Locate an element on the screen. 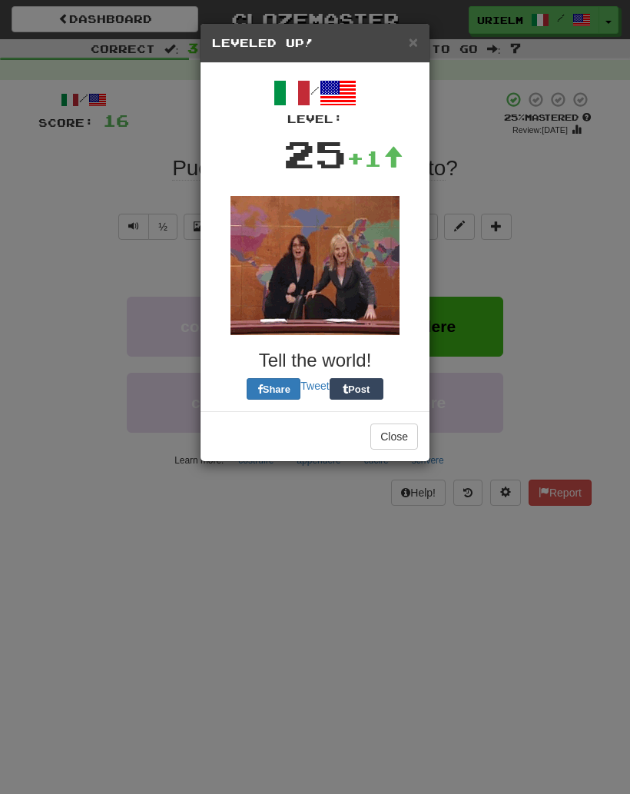  div: Level: is located at coordinates (315, 119).